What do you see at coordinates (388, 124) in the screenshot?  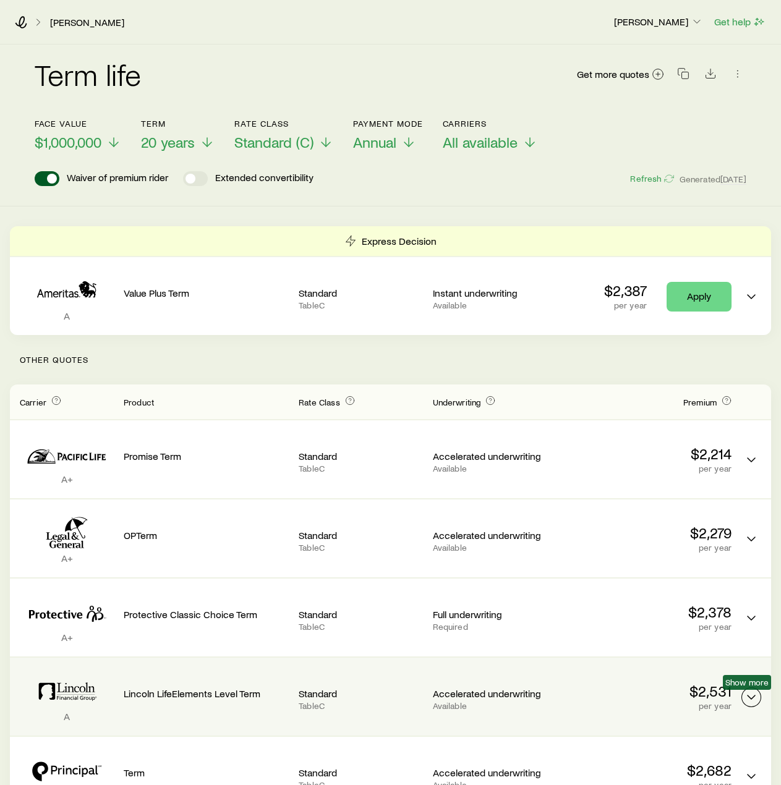 I see `p: Payment Mode` at bounding box center [388, 124].